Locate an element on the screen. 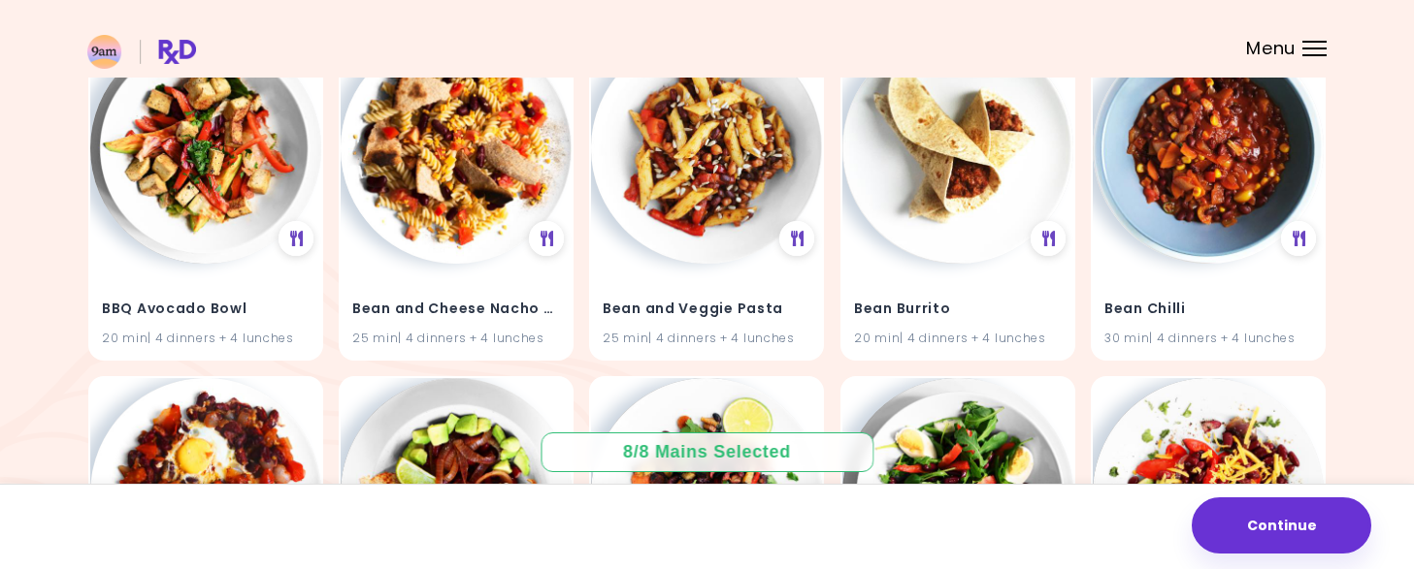  button: Continue is located at coordinates (1281, 526).